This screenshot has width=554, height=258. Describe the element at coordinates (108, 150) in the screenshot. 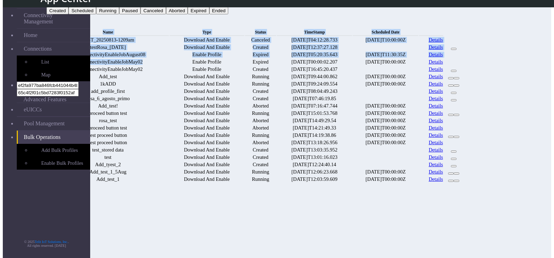

I see `td: test_stored data` at that location.